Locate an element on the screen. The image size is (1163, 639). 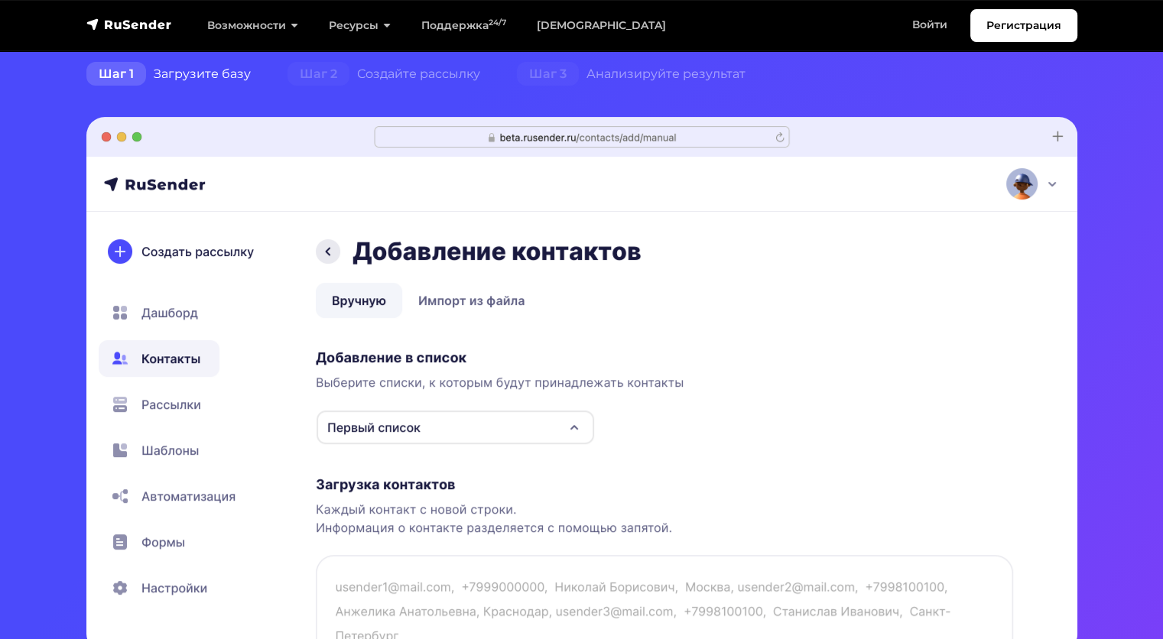
div: Создайте рассылку is located at coordinates (384, 74).